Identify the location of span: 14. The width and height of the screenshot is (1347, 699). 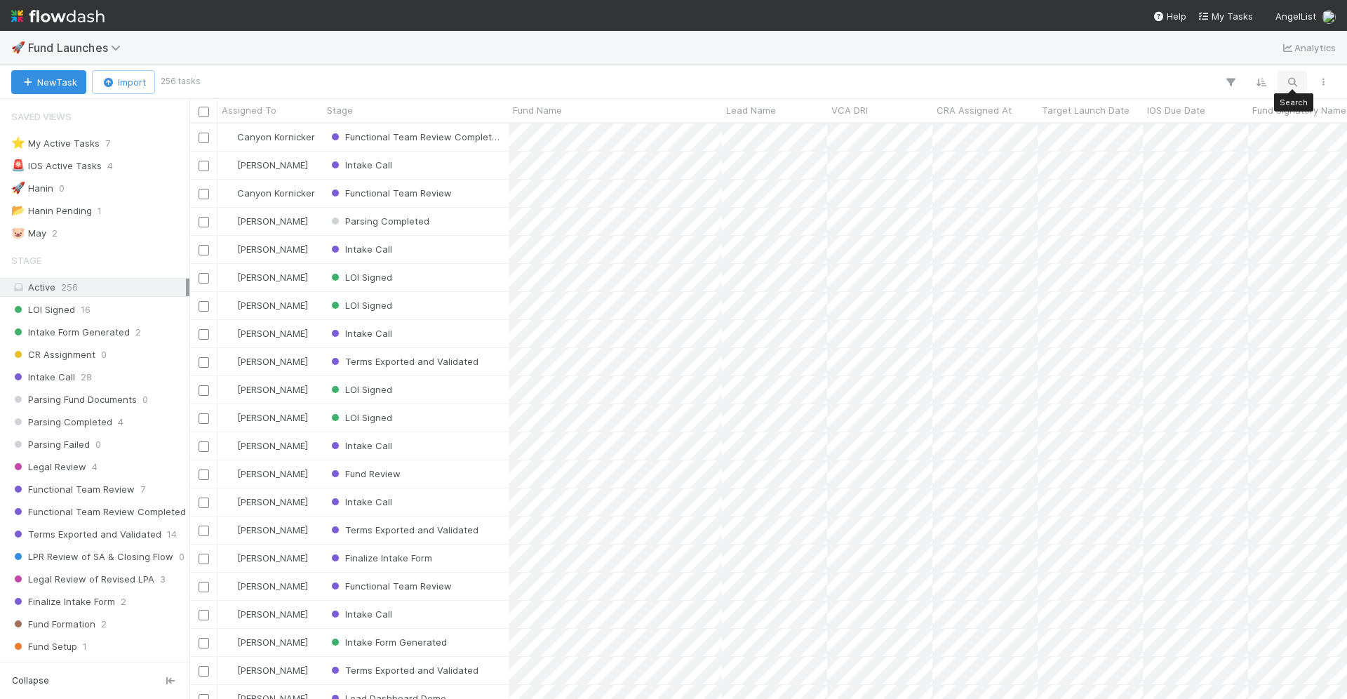
(172, 534).